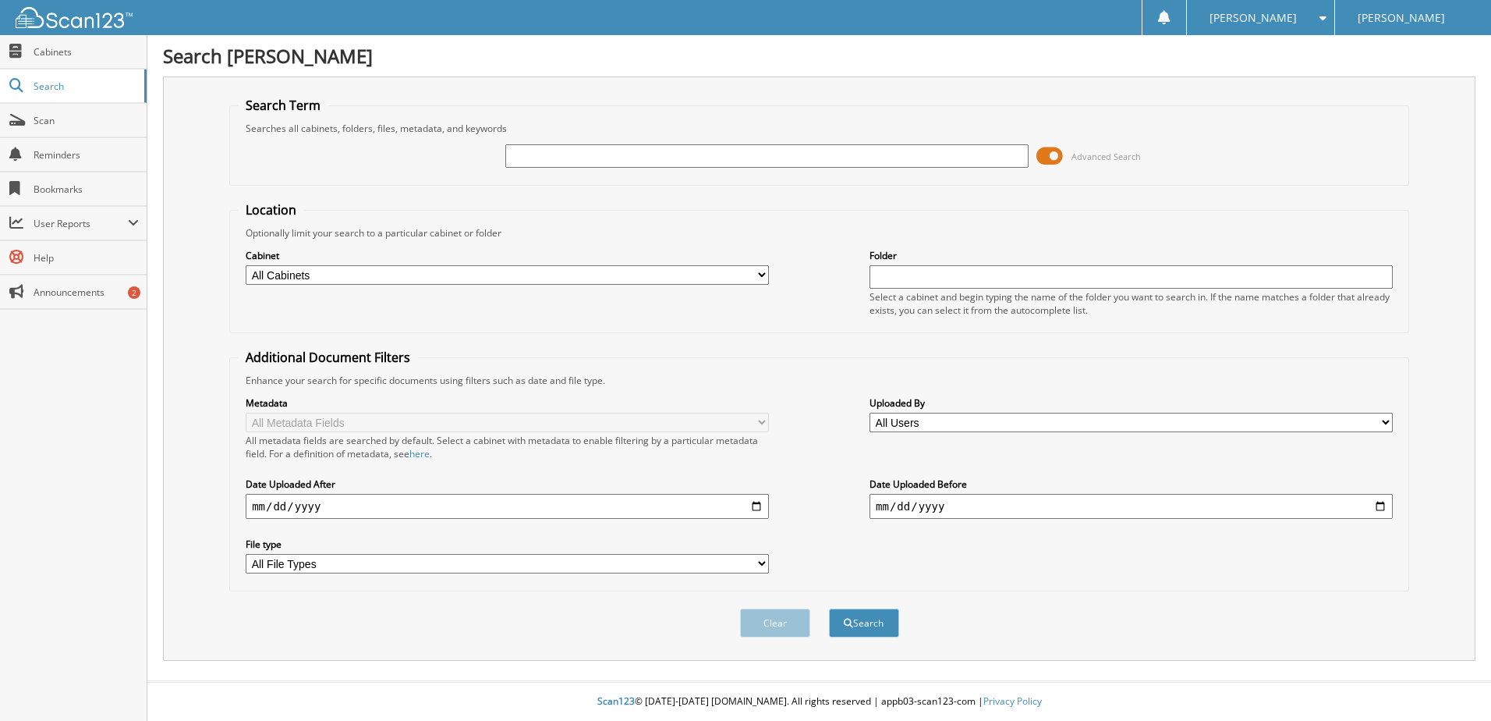 This screenshot has height=721, width=1491. Describe the element at coordinates (819, 232) in the screenshot. I see `div: Optionally limit your search to a particular cabinet or folder` at that location.